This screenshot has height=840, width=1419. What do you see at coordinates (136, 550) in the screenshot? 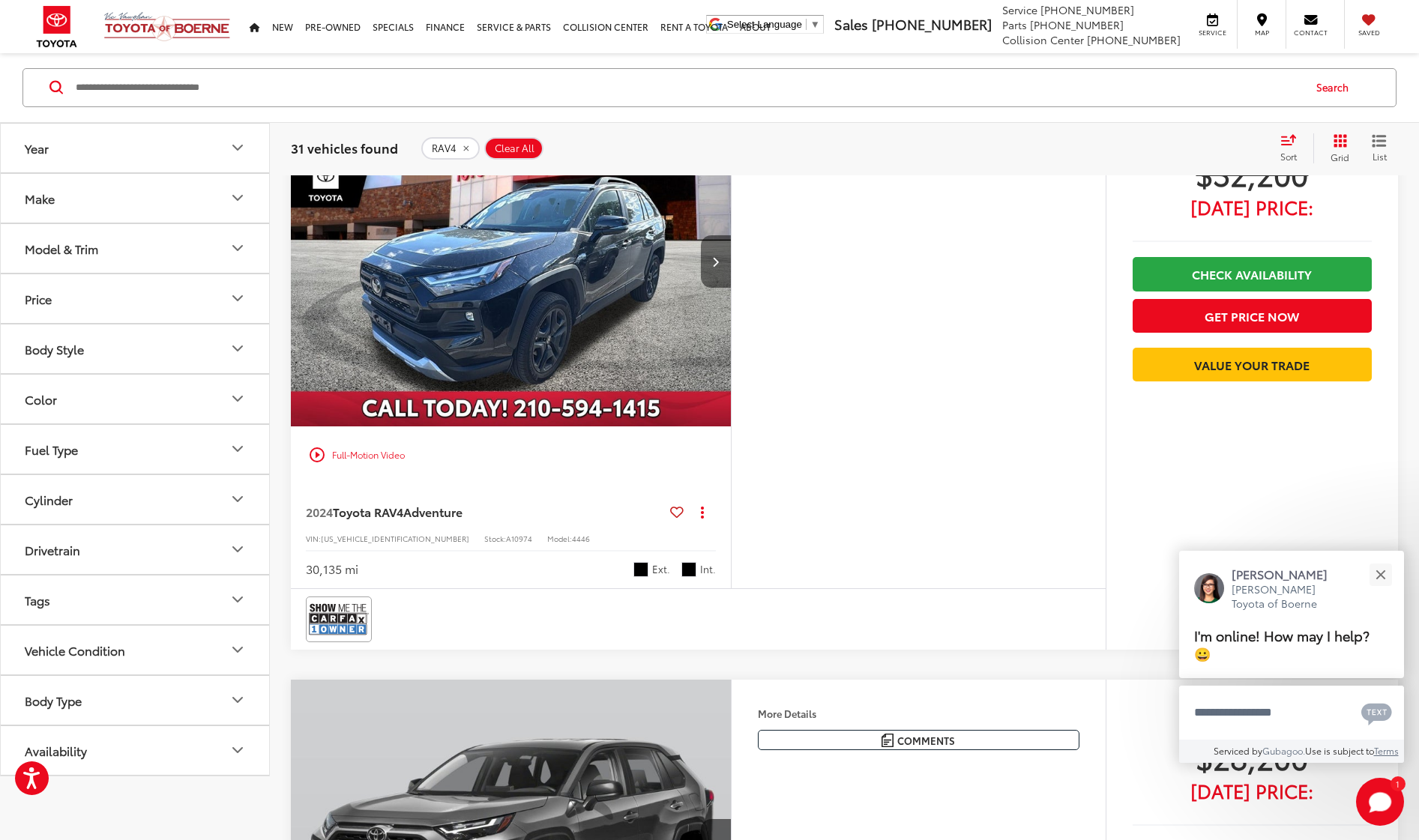
I see `button: DrivetrainDrivetrain` at bounding box center [136, 550].